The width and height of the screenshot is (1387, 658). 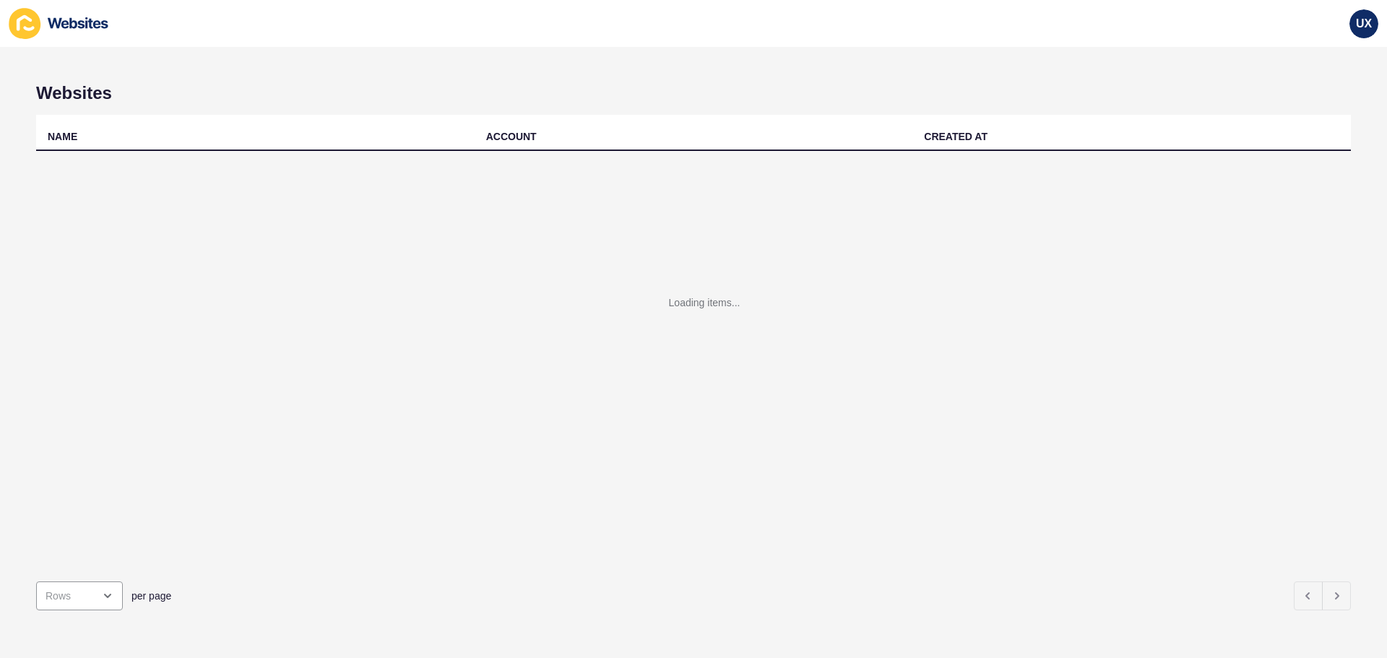 I want to click on div: CREATED AT, so click(x=956, y=137).